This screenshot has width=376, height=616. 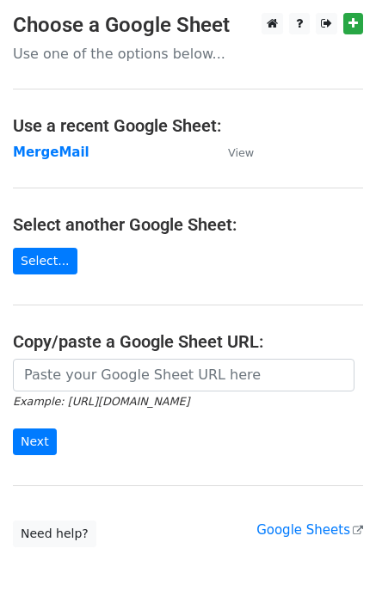 What do you see at coordinates (187, 25) in the screenshot?
I see `h3: Choose a Google Sheet` at bounding box center [187, 25].